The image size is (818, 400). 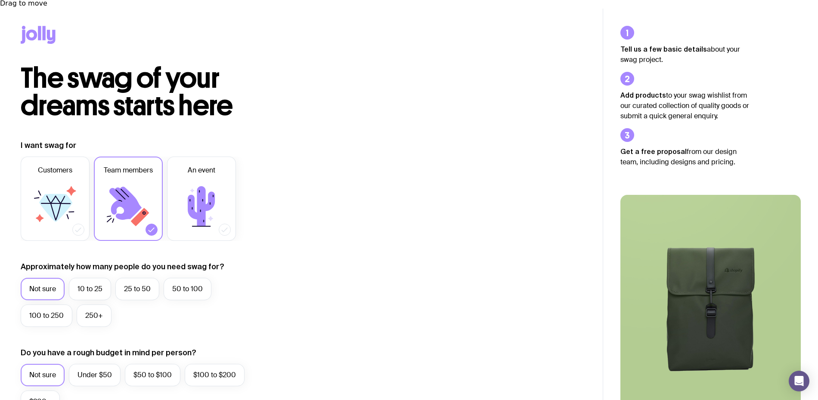 I want to click on span: Team members, so click(x=128, y=170).